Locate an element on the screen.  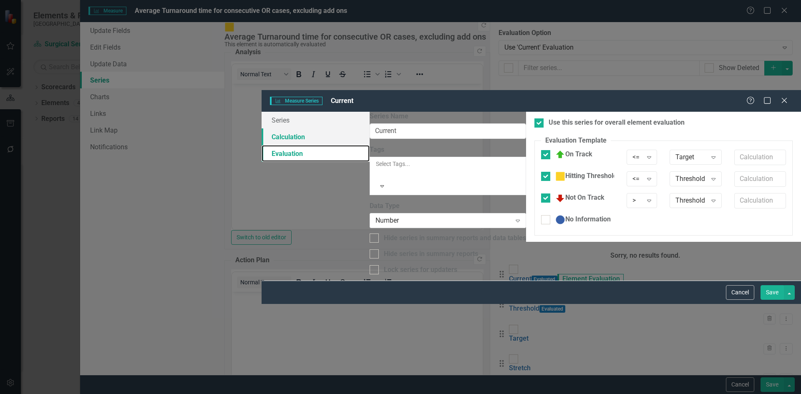
div: Target is located at coordinates (691, 157).